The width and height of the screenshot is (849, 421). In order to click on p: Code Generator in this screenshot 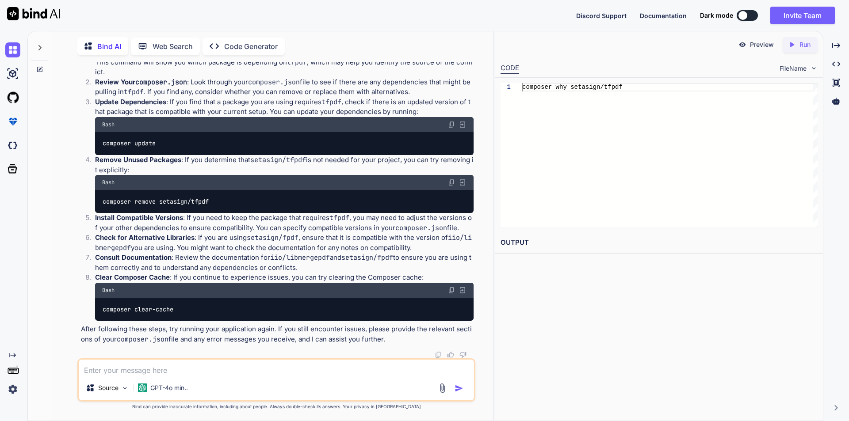, I will do `click(251, 46)`.